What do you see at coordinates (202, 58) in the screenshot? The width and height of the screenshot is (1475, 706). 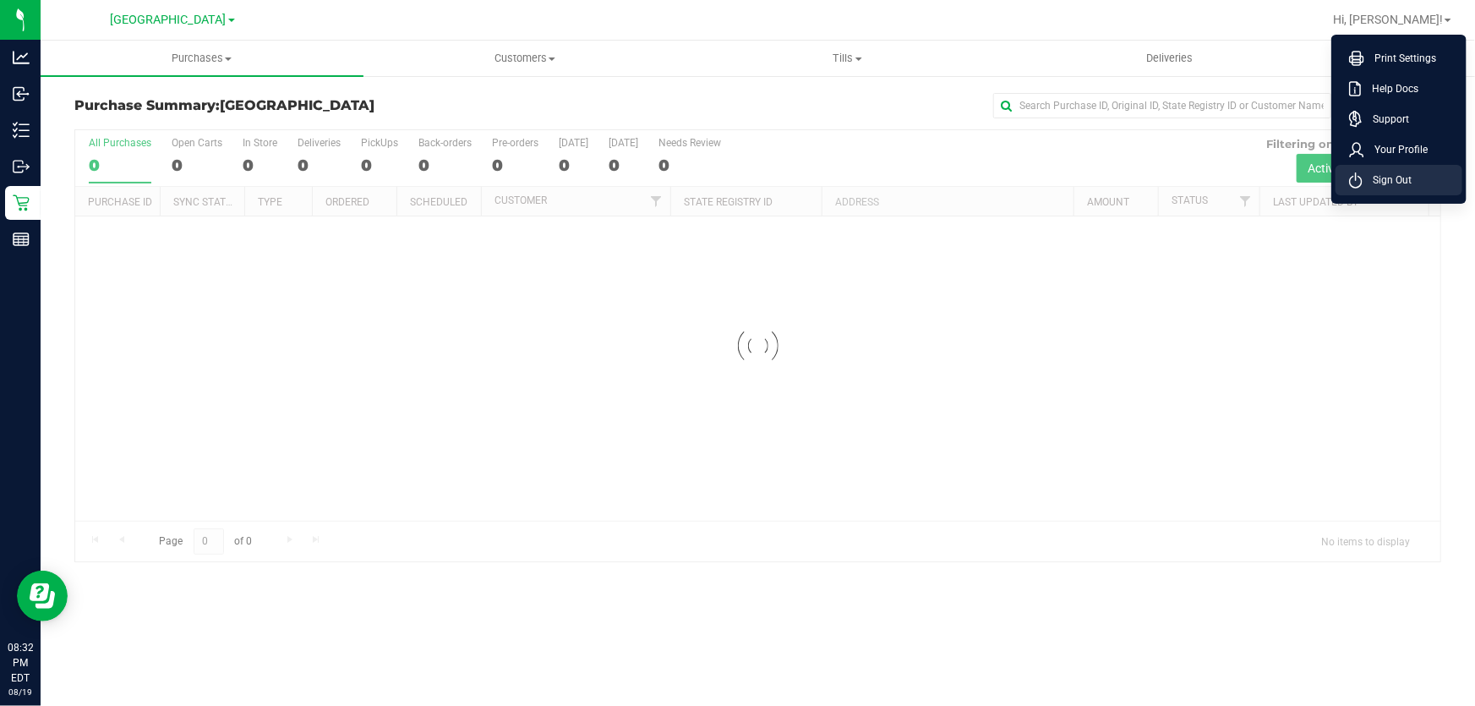 I see `a: Purchases` at bounding box center [202, 58].